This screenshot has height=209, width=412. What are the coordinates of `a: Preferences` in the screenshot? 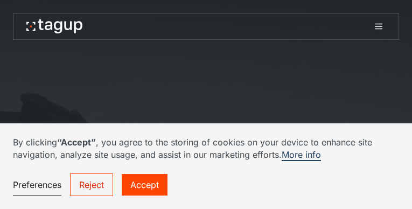 It's located at (37, 185).